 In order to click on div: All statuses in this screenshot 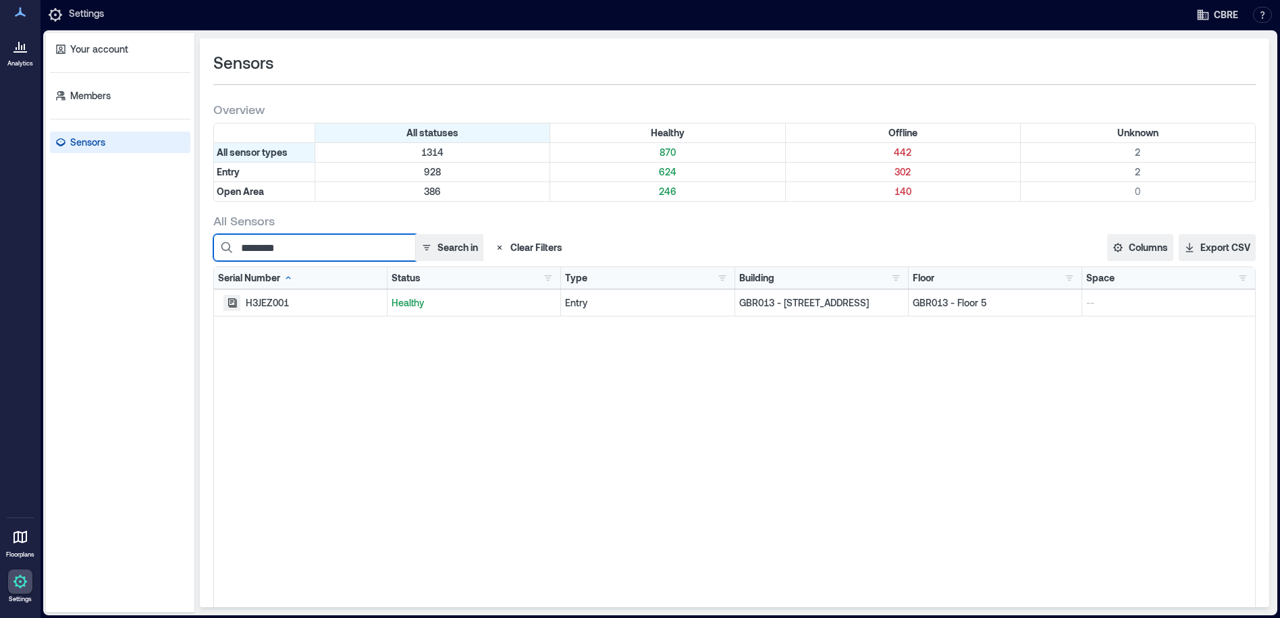, I will do `click(433, 133)`.